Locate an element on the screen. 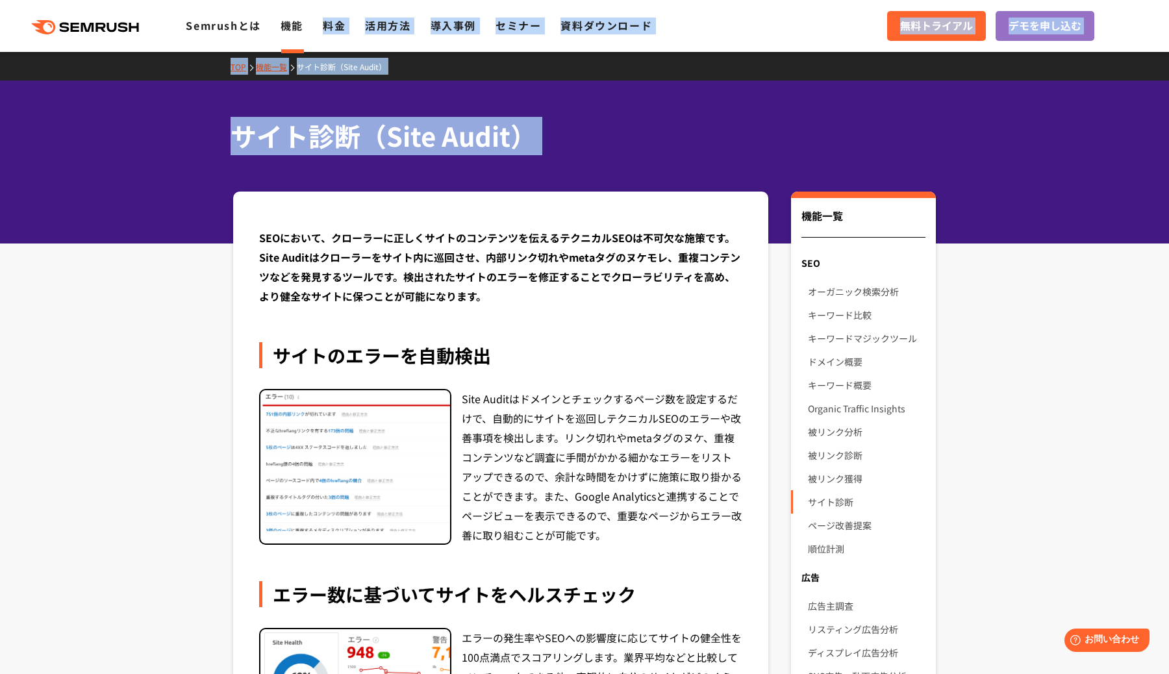 The width and height of the screenshot is (1169, 674). a: リスティング広告分析 is located at coordinates (867, 630).